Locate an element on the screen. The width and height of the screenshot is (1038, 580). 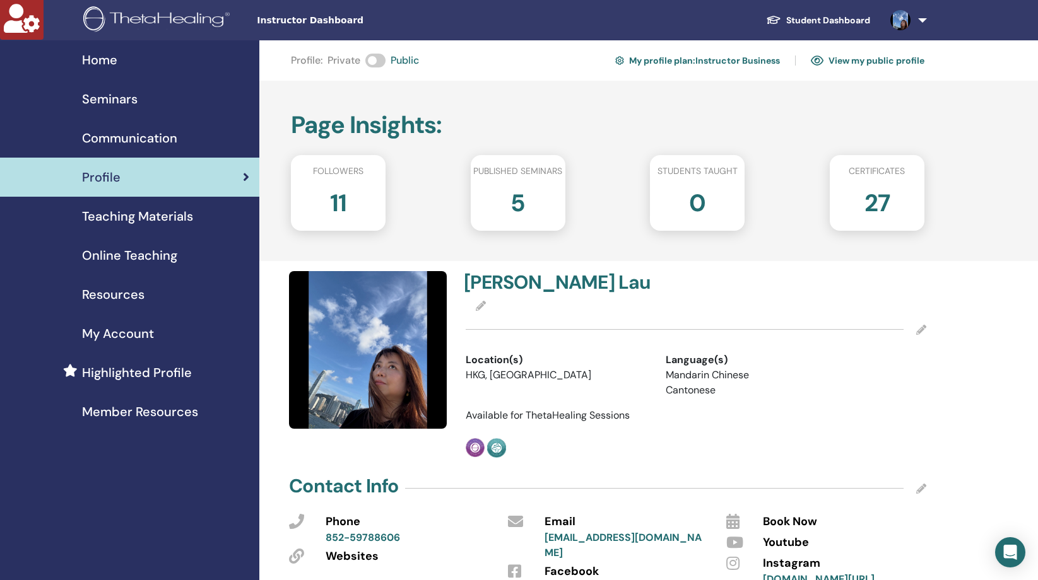
span: Facebook is located at coordinates (572, 572).